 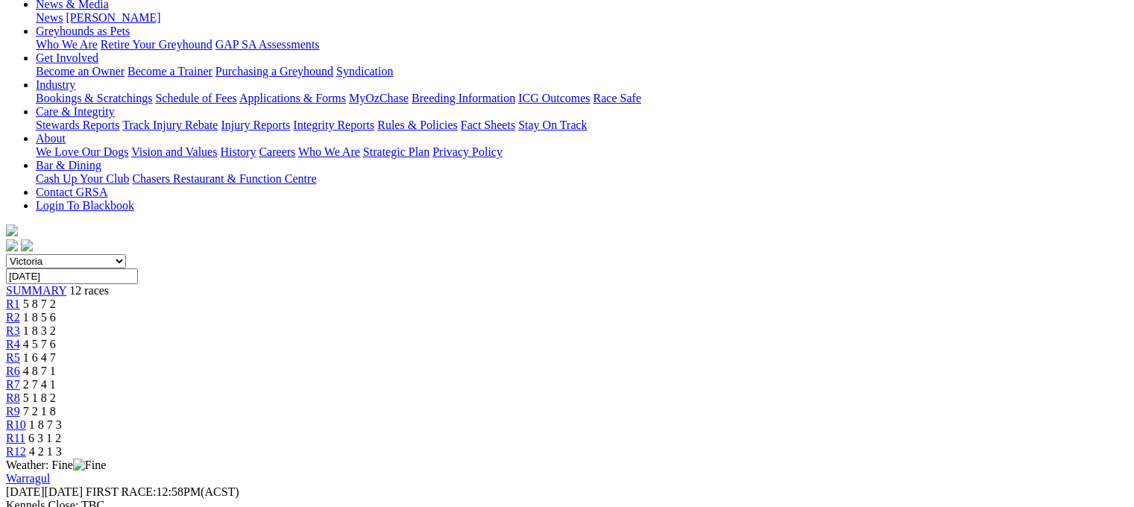 What do you see at coordinates (28, 478) in the screenshot?
I see `a: Warragul` at bounding box center [28, 478].